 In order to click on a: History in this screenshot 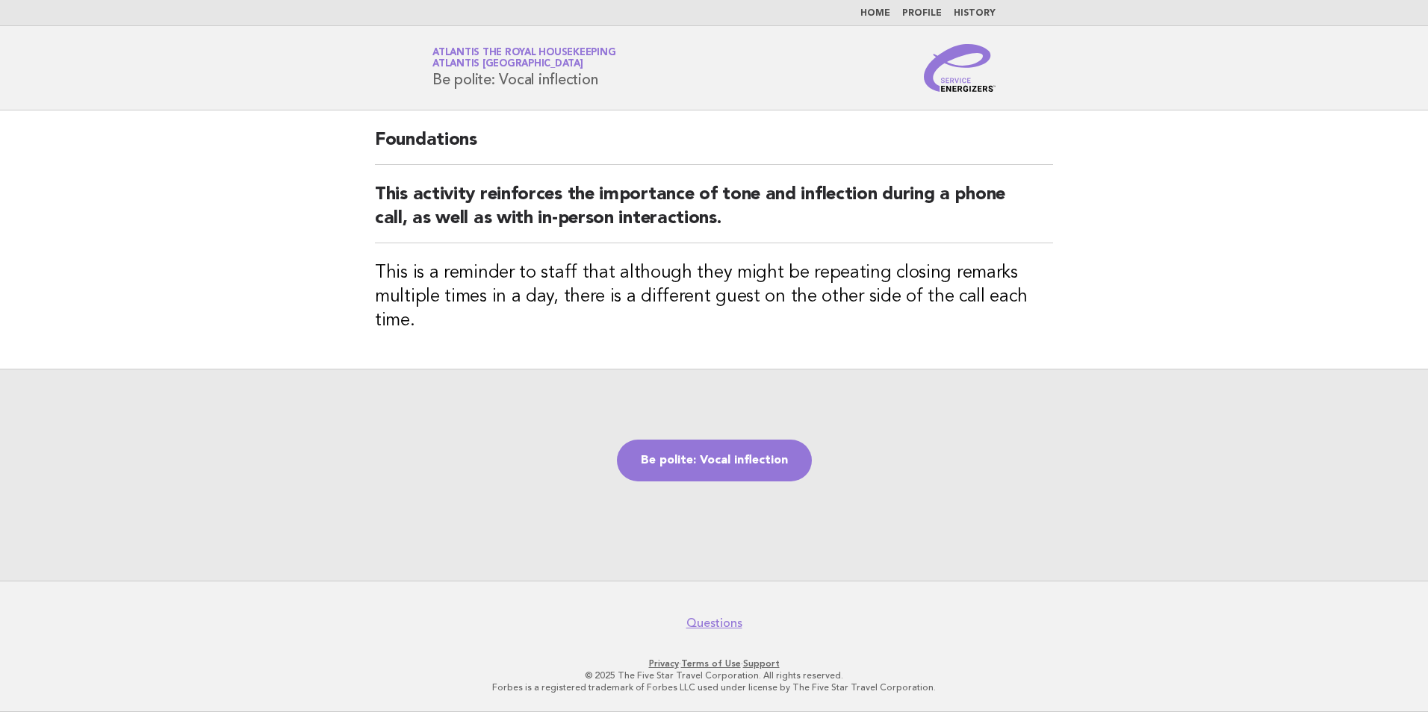, I will do `click(974, 13)`.